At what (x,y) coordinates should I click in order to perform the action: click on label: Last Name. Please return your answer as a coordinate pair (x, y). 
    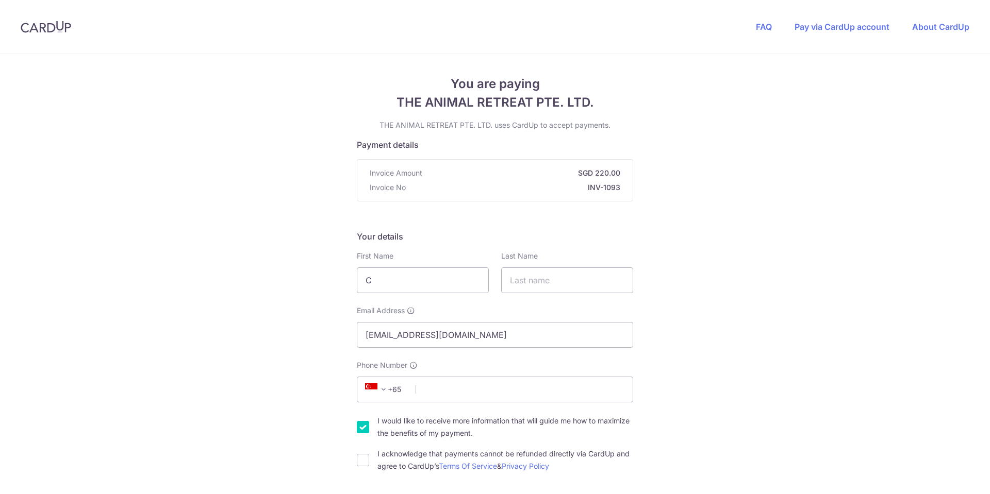
    Looking at the image, I should click on (519, 256).